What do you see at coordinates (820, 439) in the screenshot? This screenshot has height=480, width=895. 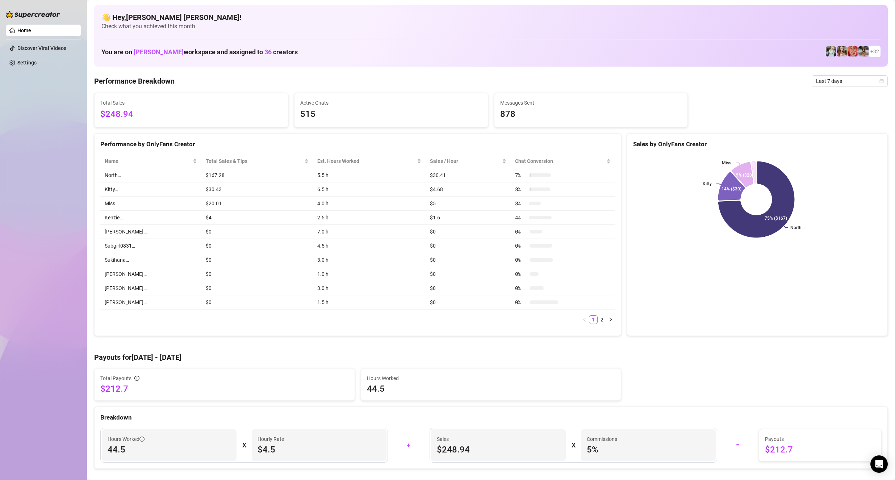 I see `span: Payouts` at bounding box center [820, 439].